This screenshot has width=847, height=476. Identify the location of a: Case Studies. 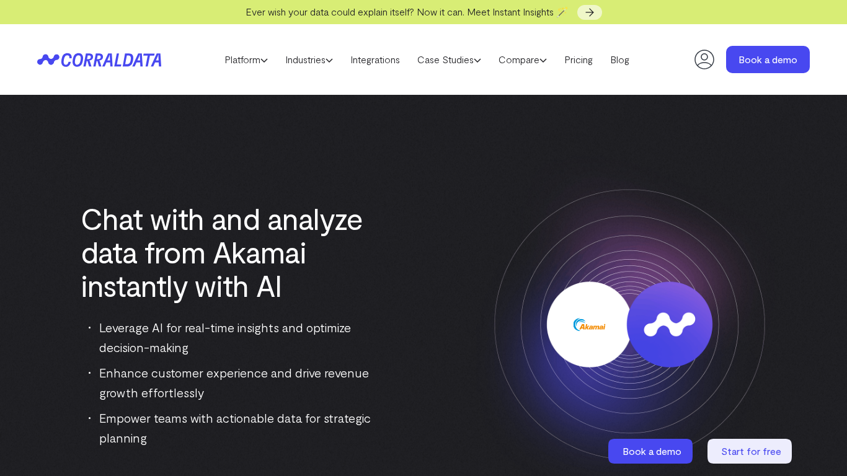
(449, 60).